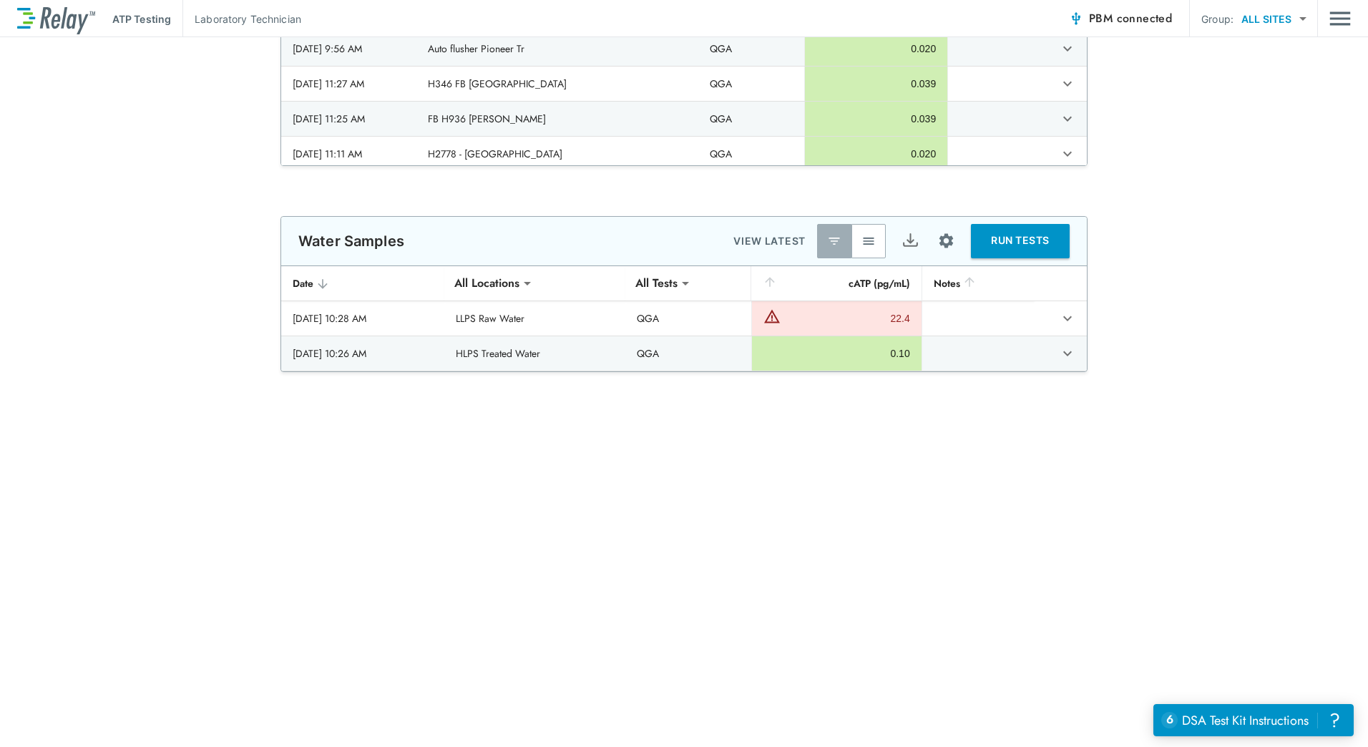 This screenshot has height=747, width=1368. I want to click on p: VIEW LATEST, so click(769, 241).